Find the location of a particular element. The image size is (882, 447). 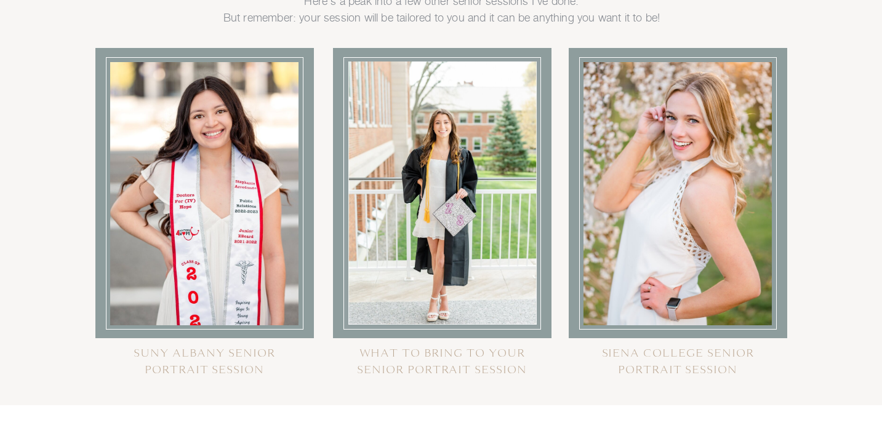

nav: Siena college senior portrait session is located at coordinates (678, 369).